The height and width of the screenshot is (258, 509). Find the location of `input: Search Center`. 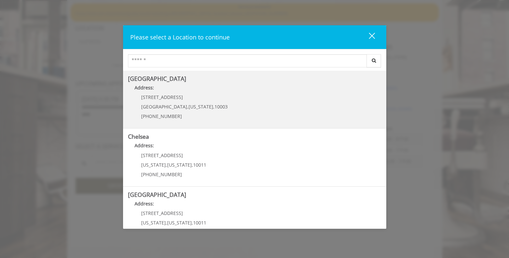

input: Search Center is located at coordinates (247, 61).